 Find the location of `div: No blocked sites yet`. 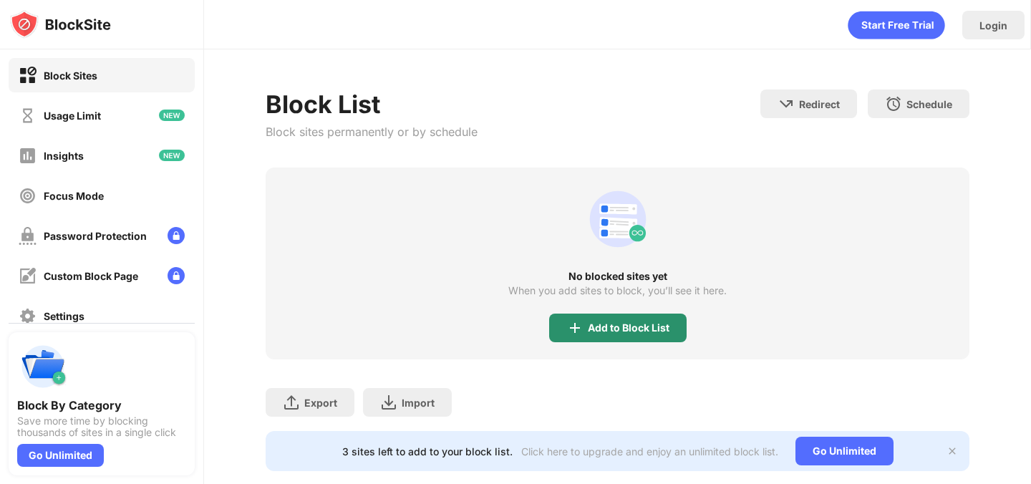

div: No blocked sites yet is located at coordinates (617, 276).